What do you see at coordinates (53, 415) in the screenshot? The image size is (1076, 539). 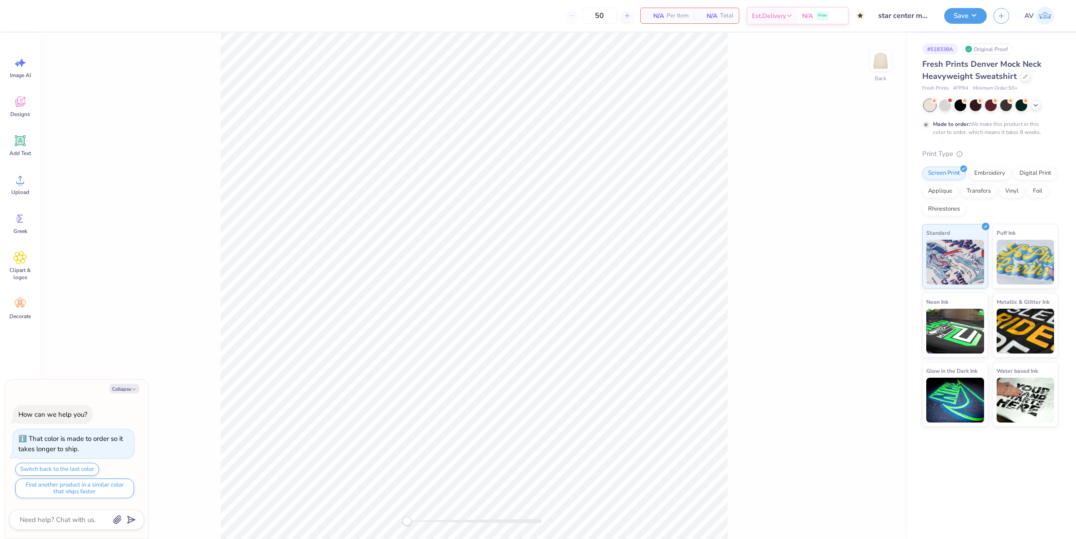 I see `div: How can we help you?` at bounding box center [53, 415].